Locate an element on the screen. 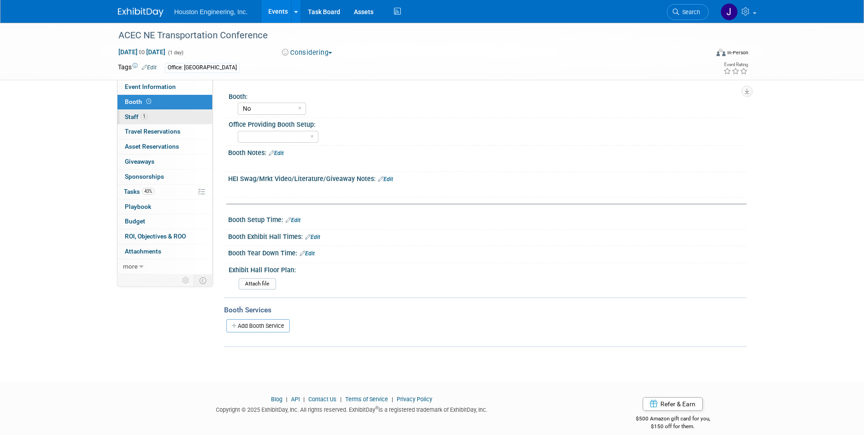  span: Search is located at coordinates (690, 12).